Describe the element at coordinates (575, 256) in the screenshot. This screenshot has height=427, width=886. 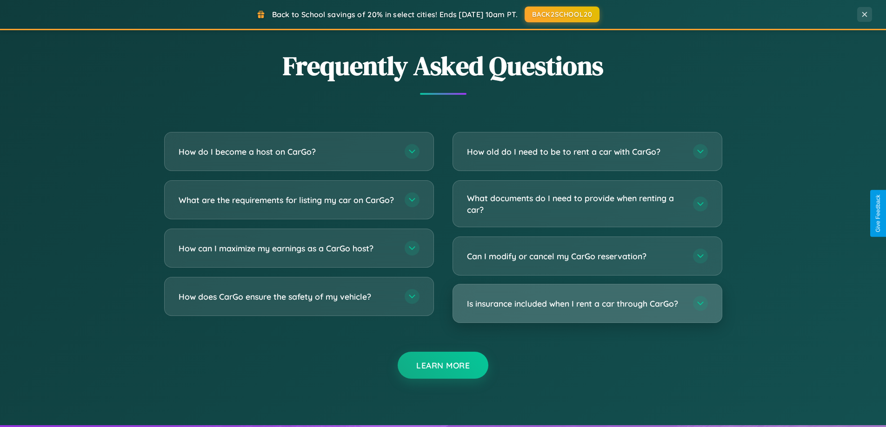
I see `h3: Can I modify or cancel my CarGo reservation?` at that location.